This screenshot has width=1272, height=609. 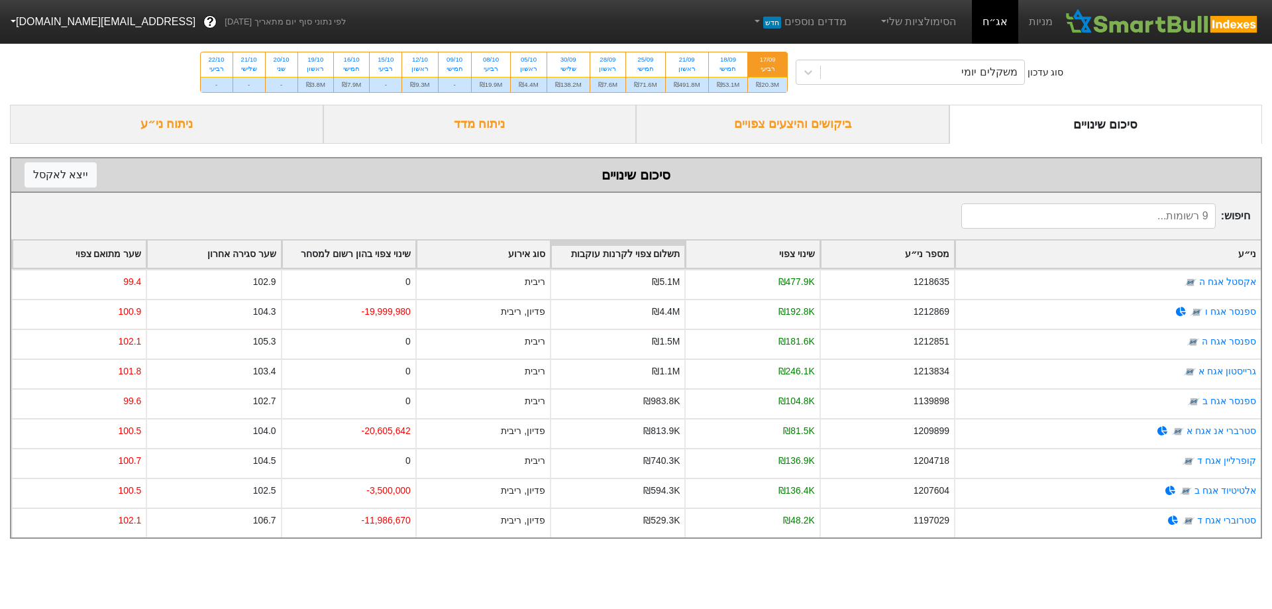 What do you see at coordinates (129, 490) in the screenshot?
I see `div: 100.5` at bounding box center [129, 490].